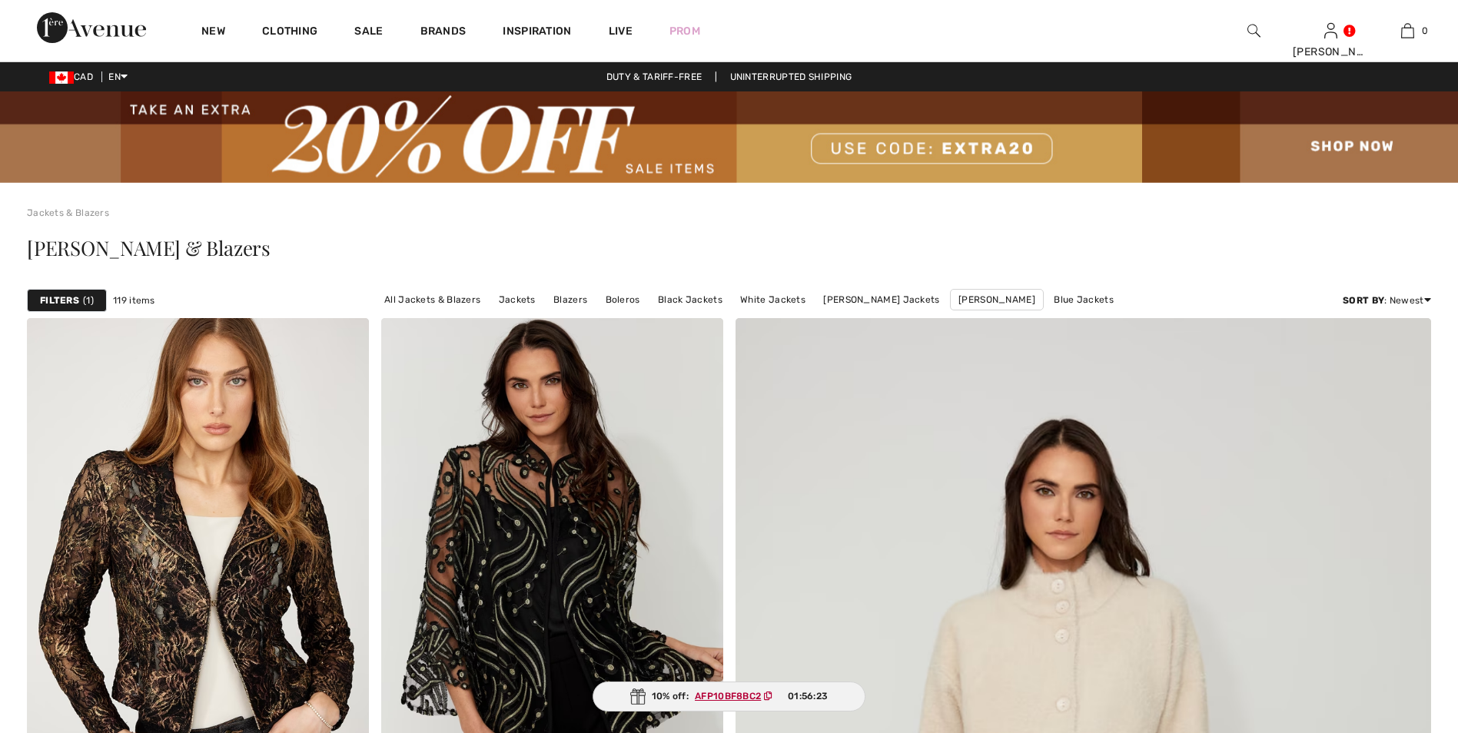  What do you see at coordinates (134, 301) in the screenshot?
I see `span: 119 items` at bounding box center [134, 301].